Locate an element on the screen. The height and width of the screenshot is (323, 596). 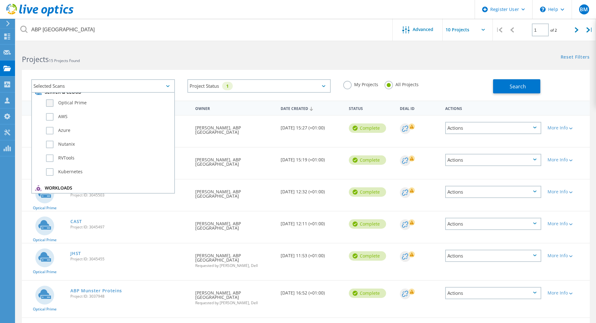
div: Workloads is located at coordinates (103, 188).